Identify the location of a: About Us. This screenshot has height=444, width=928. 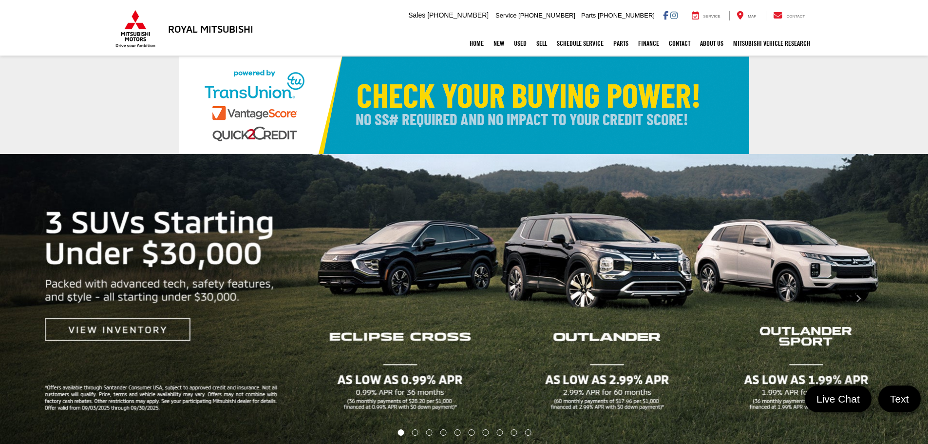
(712, 43).